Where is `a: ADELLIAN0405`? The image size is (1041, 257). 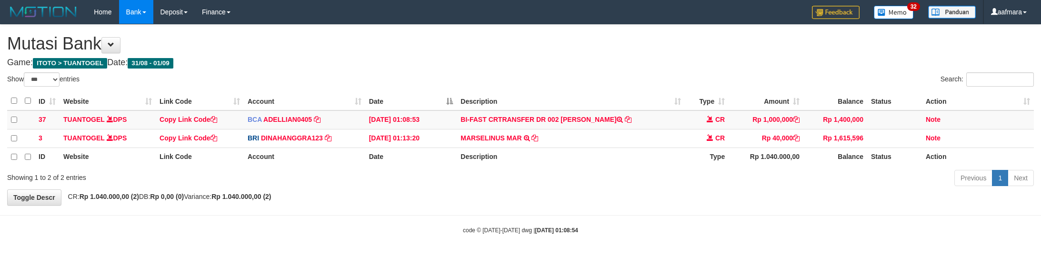
a: ADELLIAN0405 is located at coordinates (288, 119).